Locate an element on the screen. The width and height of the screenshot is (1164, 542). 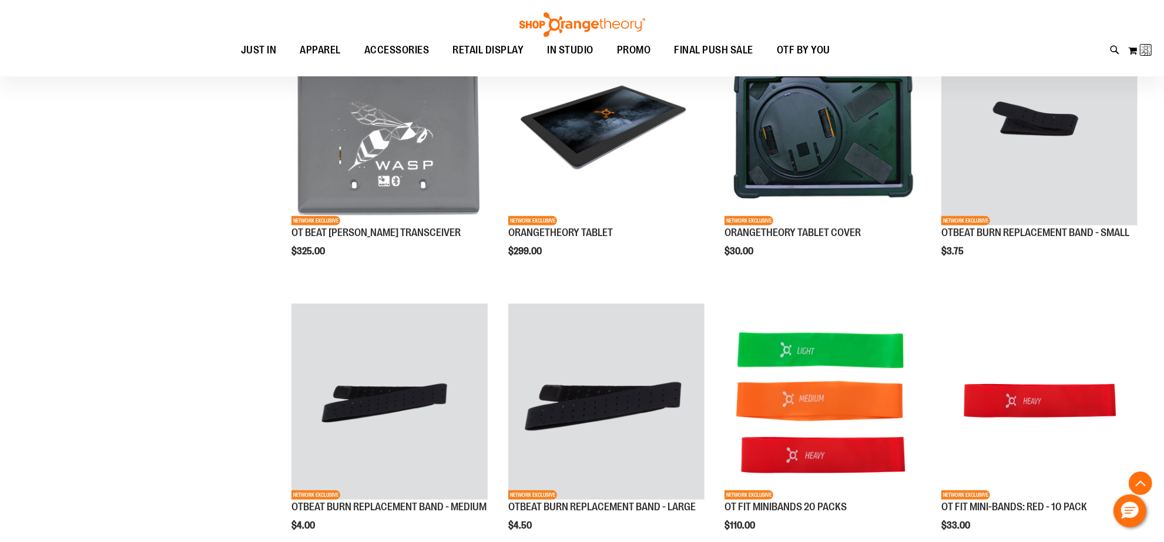
a: OTBEAT BURN REPLACEMENT BAND - SMALL is located at coordinates (1035, 233).